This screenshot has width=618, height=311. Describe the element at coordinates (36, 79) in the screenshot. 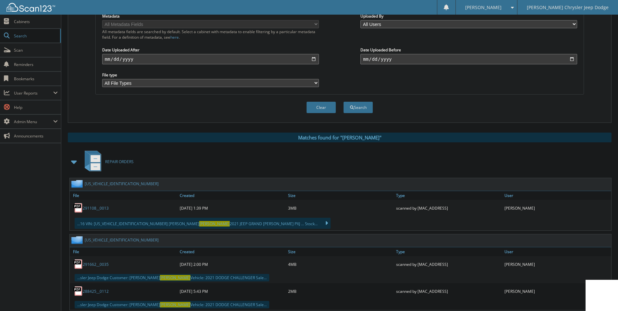

I see `span: Bookmarks` at that location.